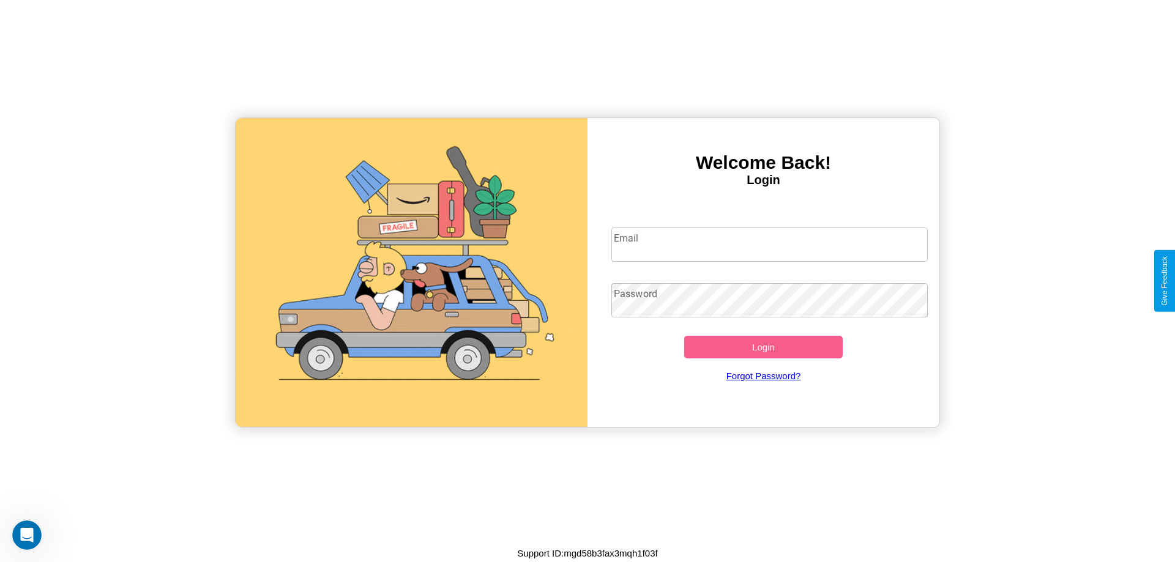 Image resolution: width=1175 pixels, height=562 pixels. What do you see at coordinates (763, 347) in the screenshot?
I see `button: Login` at bounding box center [763, 347].